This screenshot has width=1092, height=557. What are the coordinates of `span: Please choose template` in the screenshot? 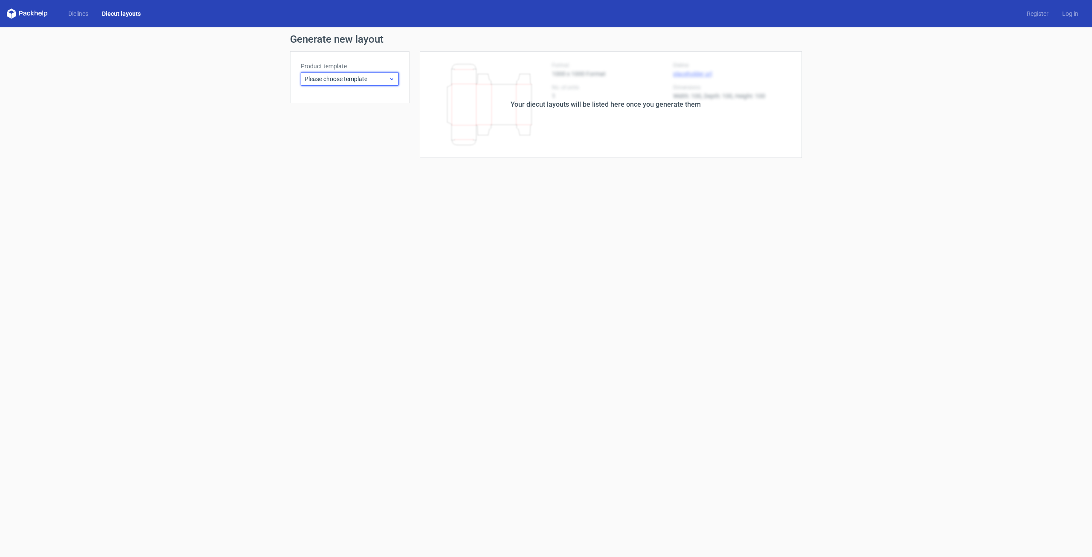 It's located at (346, 79).